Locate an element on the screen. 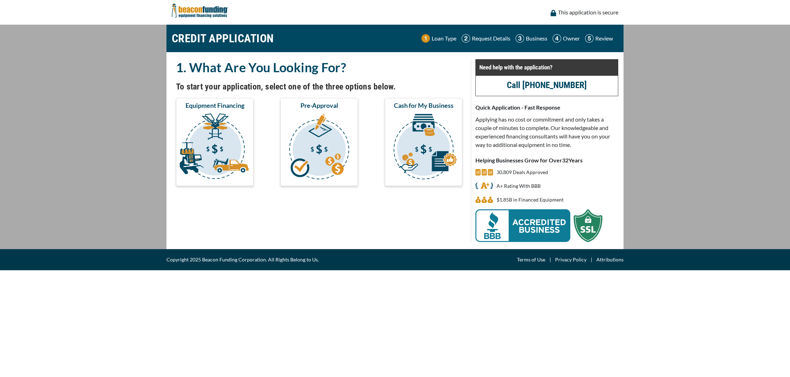 This screenshot has width=790, height=377. p: Loan Type is located at coordinates (444, 38).